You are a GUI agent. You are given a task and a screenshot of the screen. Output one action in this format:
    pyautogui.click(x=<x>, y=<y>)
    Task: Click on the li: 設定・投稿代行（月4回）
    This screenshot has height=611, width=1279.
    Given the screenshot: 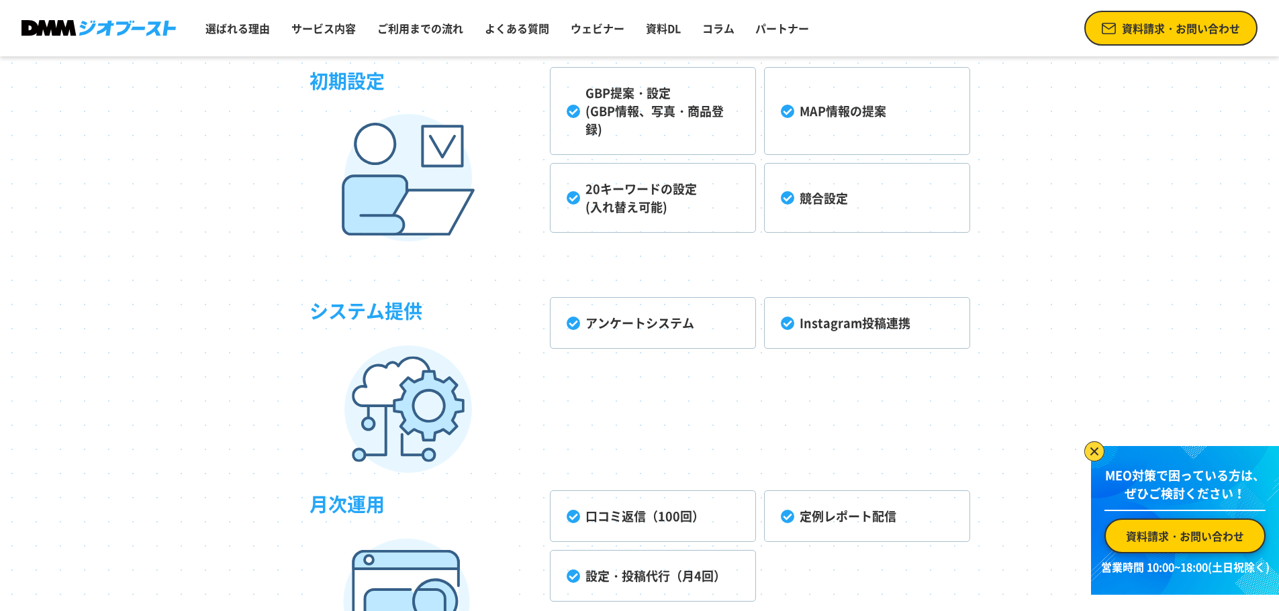 What is the action you would take?
    pyautogui.click(x=652, y=576)
    